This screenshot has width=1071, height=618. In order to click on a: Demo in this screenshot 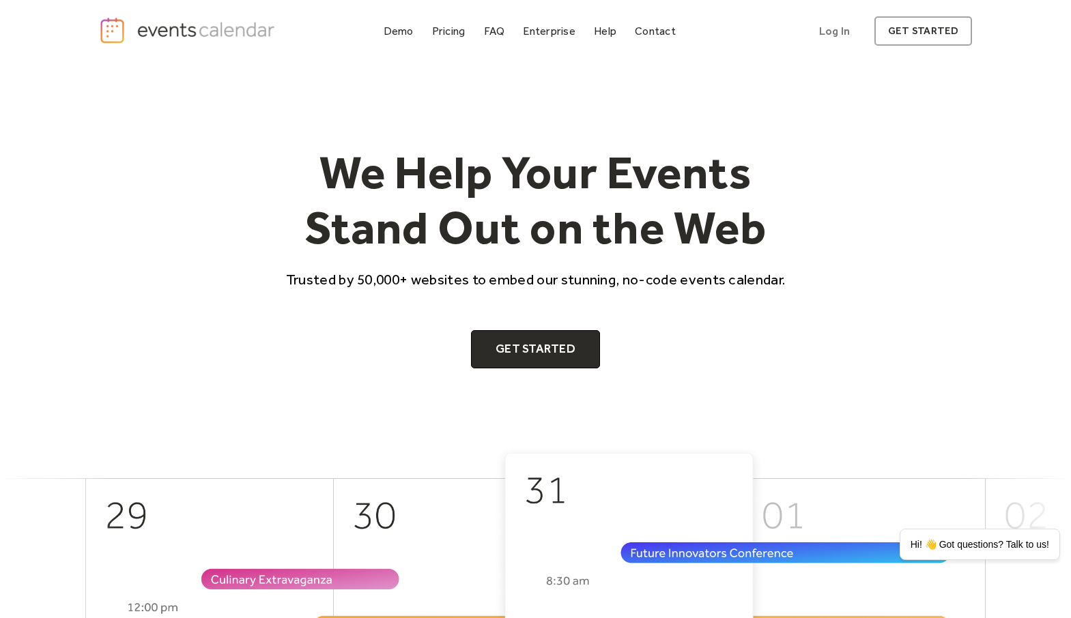, I will do `click(399, 31)`.